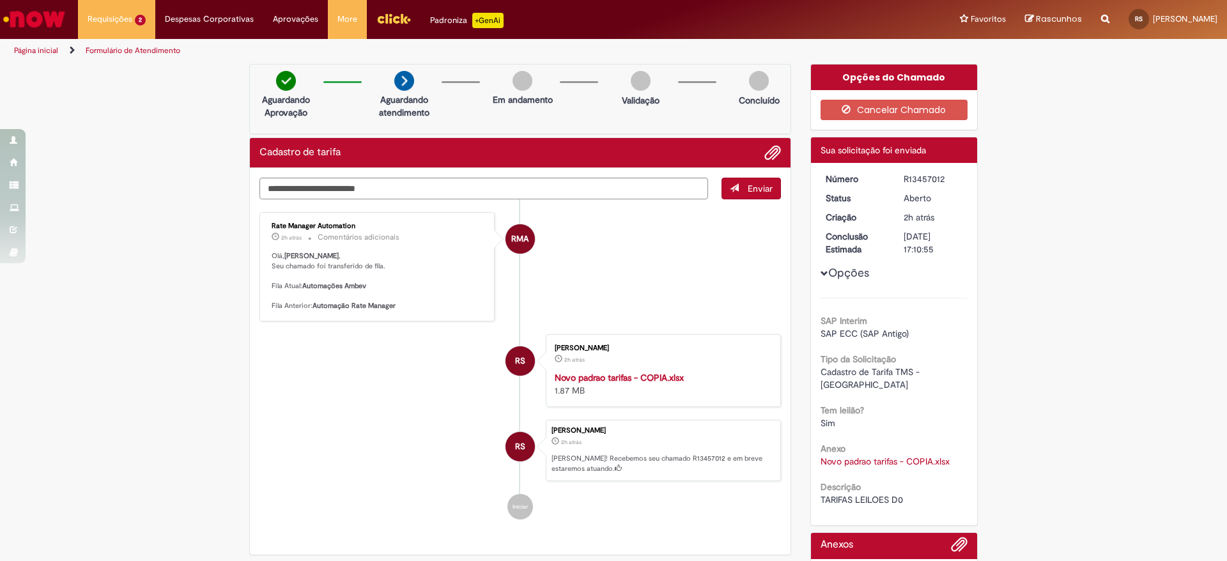  Describe the element at coordinates (661, 384) in the screenshot. I see `div: 1.87 MB` at that location.